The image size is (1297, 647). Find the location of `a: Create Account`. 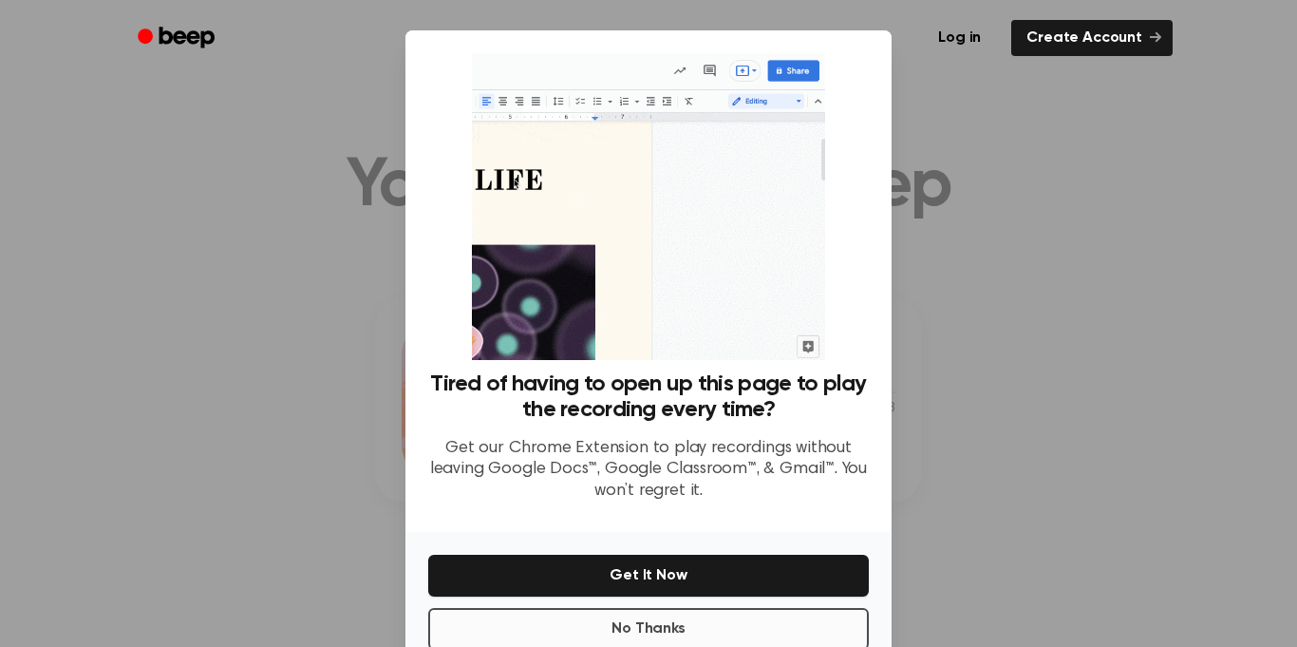

a: Create Account is located at coordinates (1092, 38).